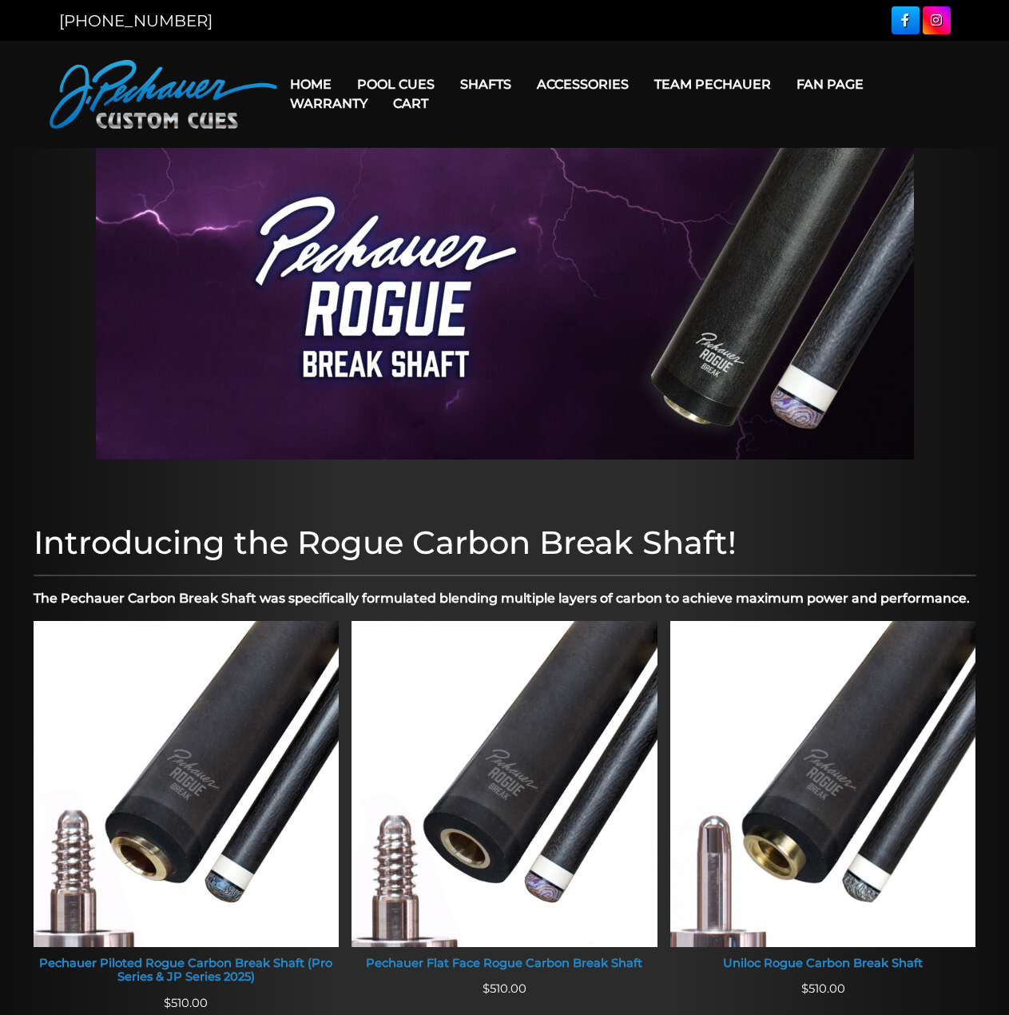 The width and height of the screenshot is (1009, 1015). I want to click on strong: The Pechauer Carbon Break Shaft was specifically formulated blending multiple layers of carbon to..., so click(502, 598).